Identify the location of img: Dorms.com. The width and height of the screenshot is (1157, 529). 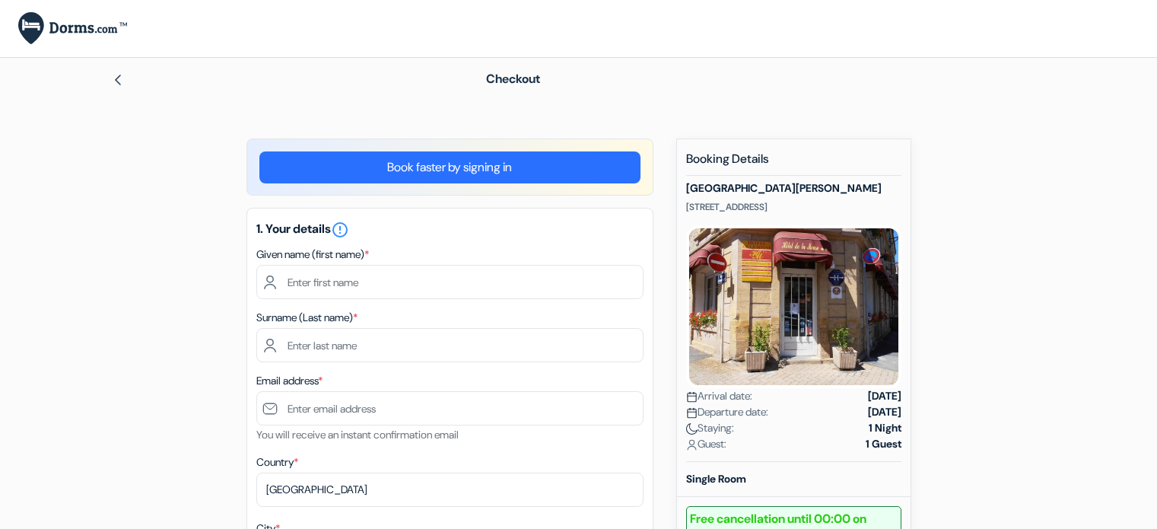
(72, 28).